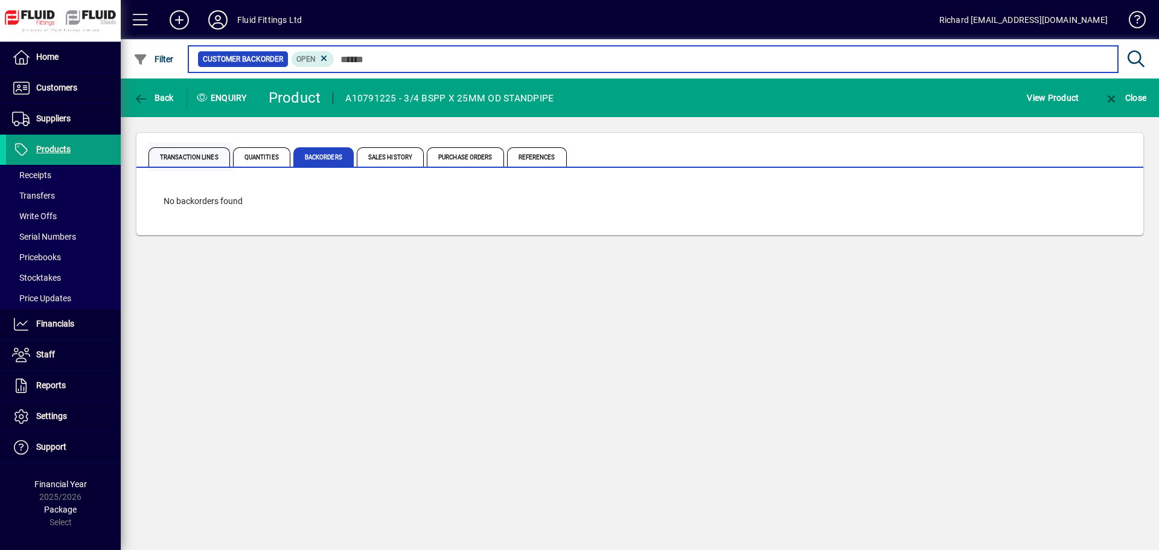  Describe the element at coordinates (51, 416) in the screenshot. I see `span: Settings` at that location.